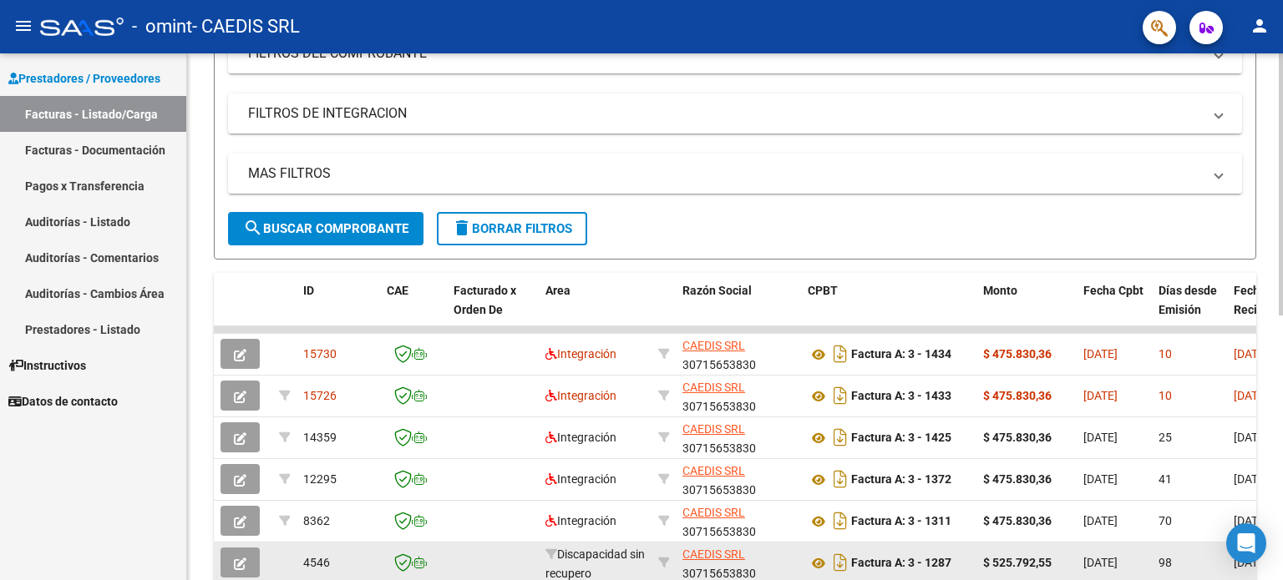  Describe the element at coordinates (1000, 291) in the screenshot. I see `span: Monto` at that location.